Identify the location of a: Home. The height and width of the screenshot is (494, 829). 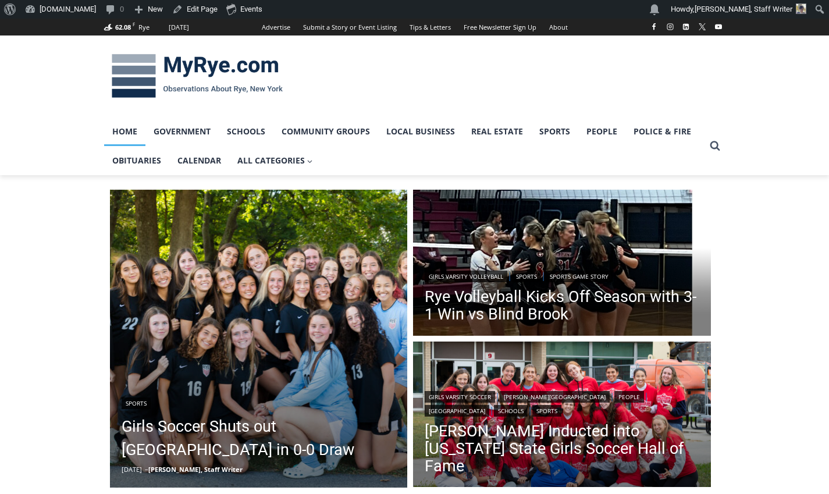
(124, 131).